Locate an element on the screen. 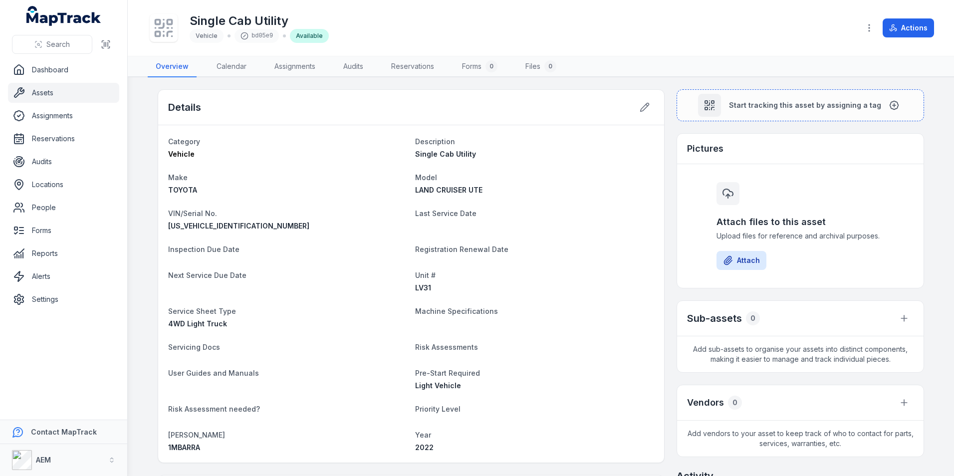 Image resolution: width=954 pixels, height=476 pixels. a: Reports is located at coordinates (63, 253).